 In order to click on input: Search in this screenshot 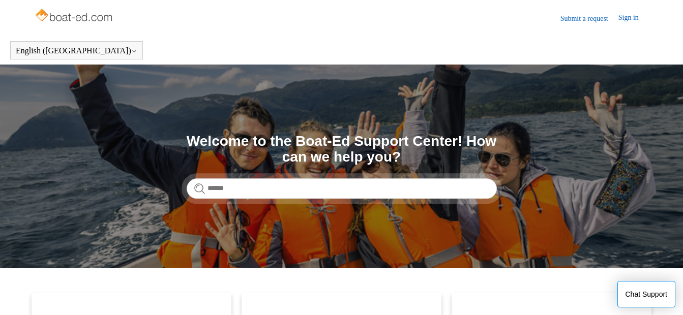, I will do `click(342, 189)`.